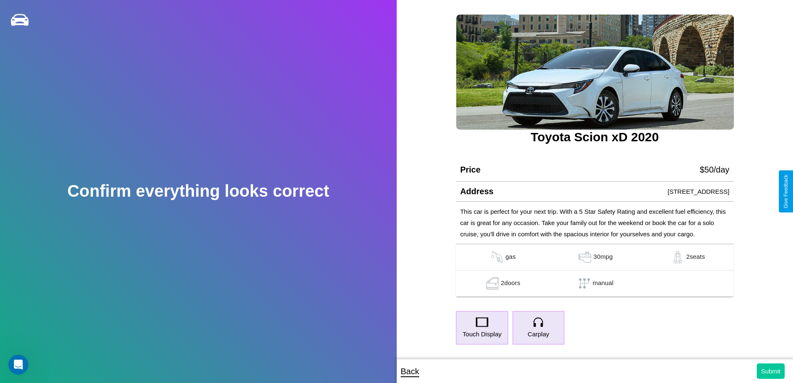  What do you see at coordinates (482, 333) in the screenshot?
I see `p: Touch Display` at bounding box center [482, 333].